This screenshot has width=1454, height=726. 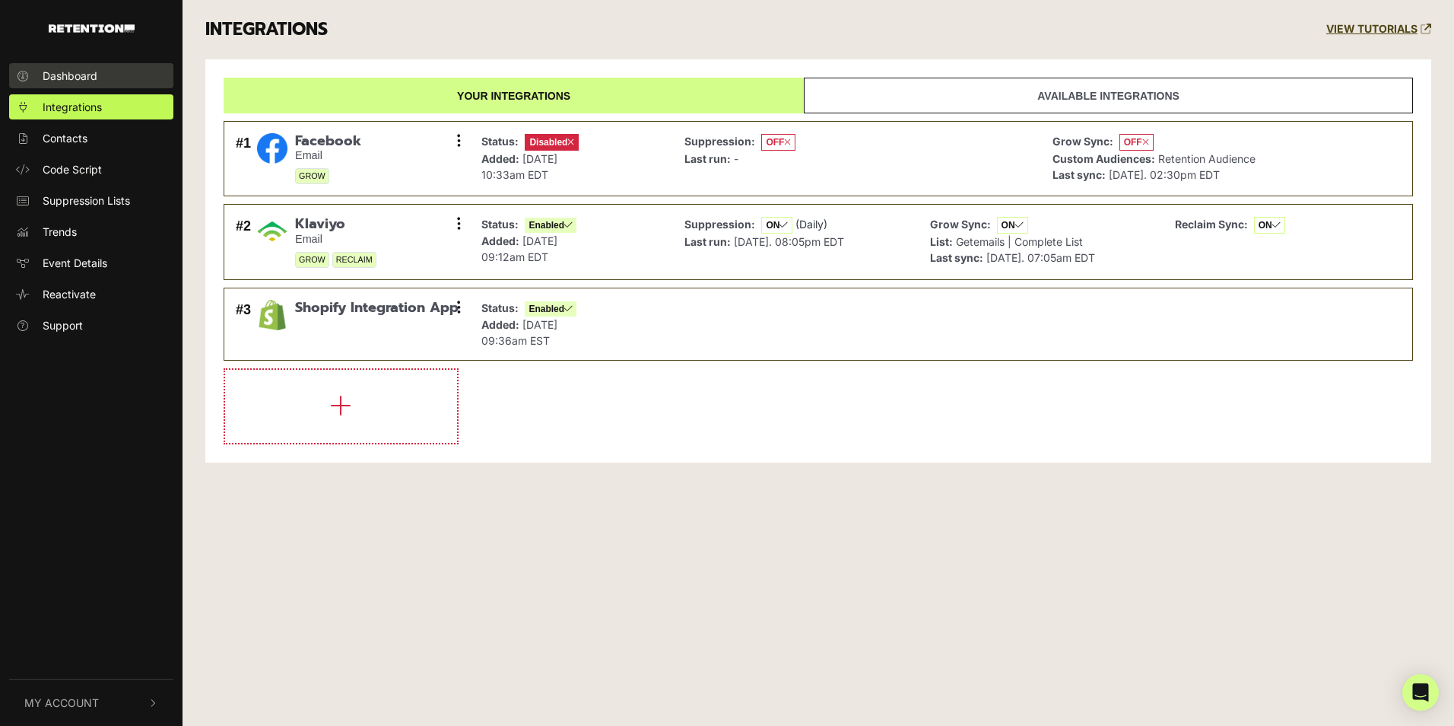 I want to click on strong: Custom Audiences:, so click(x=1104, y=158).